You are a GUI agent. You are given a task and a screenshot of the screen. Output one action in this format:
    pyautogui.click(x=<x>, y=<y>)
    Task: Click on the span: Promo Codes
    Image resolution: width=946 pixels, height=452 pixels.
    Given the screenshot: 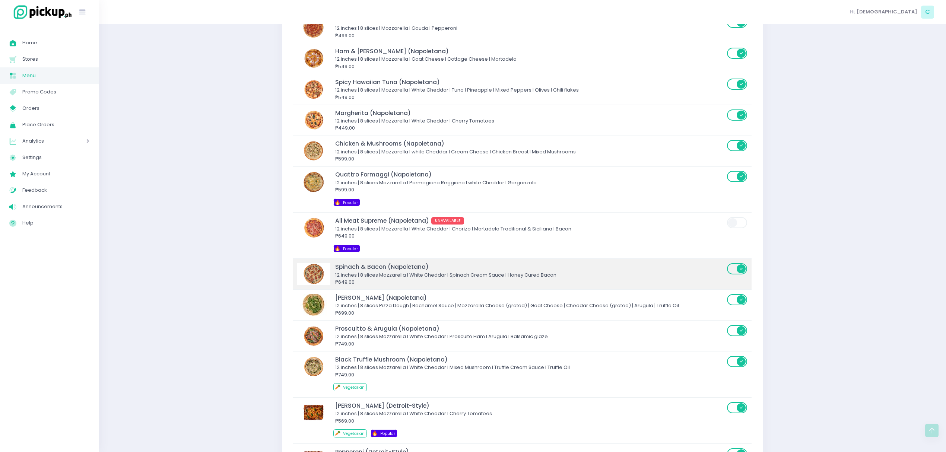 What is the action you would take?
    pyautogui.click(x=56, y=92)
    